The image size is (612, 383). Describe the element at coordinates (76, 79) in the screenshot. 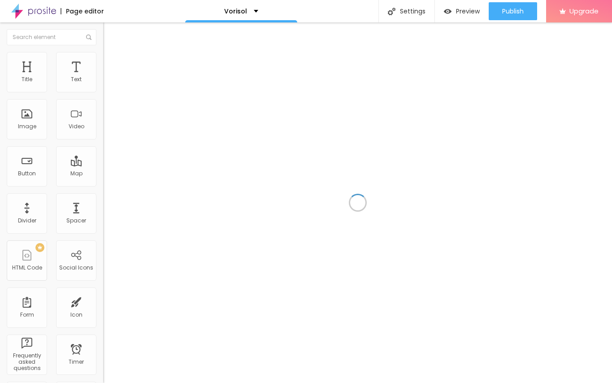

I see `div: Text` at that location.